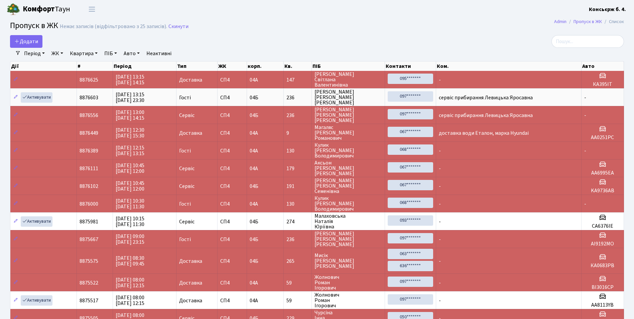  I want to click on a: ЖК, so click(57, 53).